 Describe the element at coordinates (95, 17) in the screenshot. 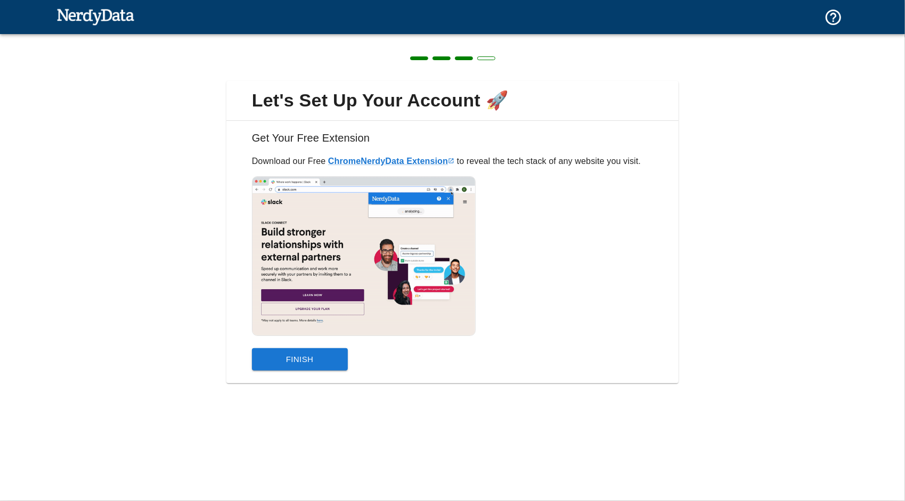

I see `img: NerdyData.com` at that location.